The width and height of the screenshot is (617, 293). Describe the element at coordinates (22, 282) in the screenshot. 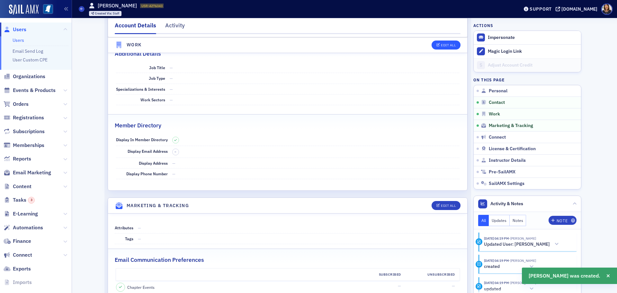

I see `span: Imports` at that location.